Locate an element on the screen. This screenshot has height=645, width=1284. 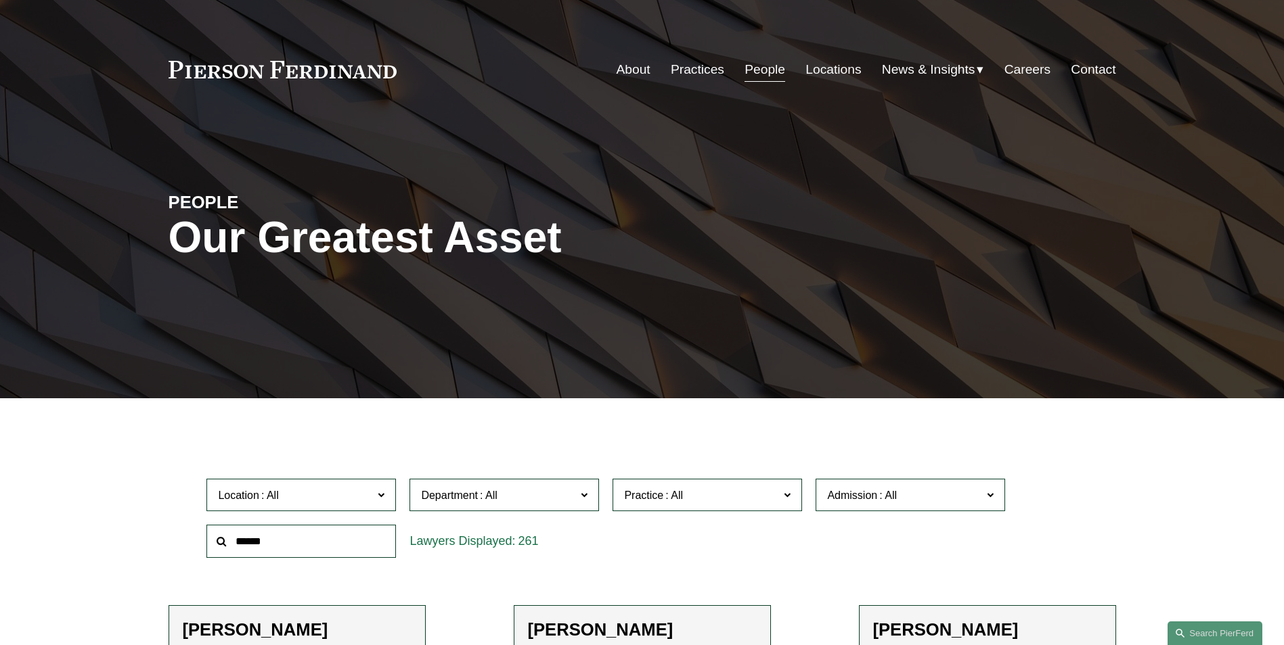
span: Admission is located at coordinates (852, 495).